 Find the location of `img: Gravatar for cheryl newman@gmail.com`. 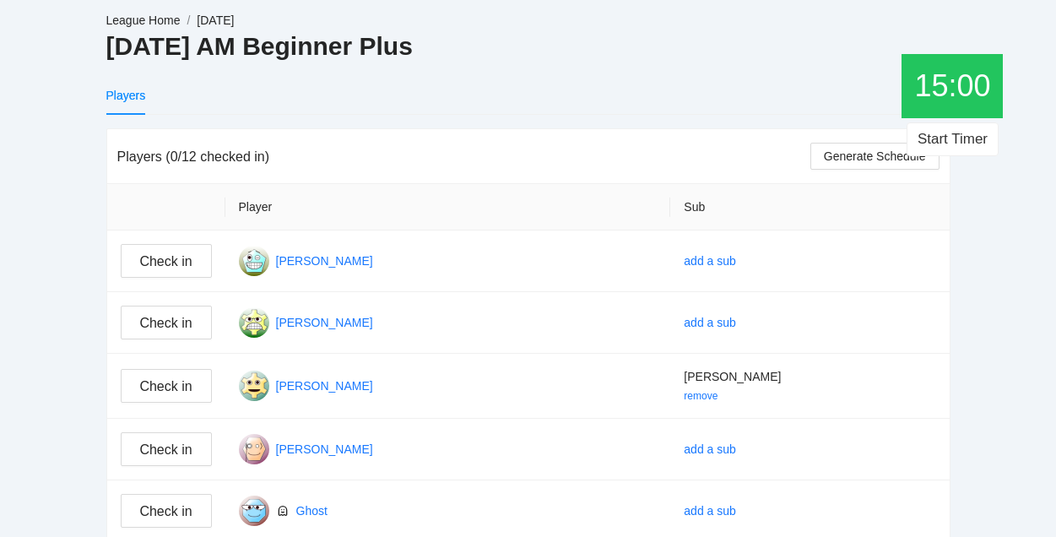

img: Gravatar for cheryl newman@gmail.com is located at coordinates (254, 449).